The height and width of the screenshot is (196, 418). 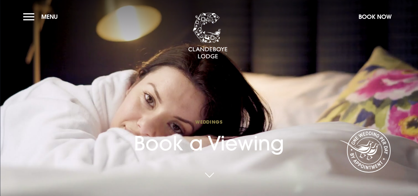 I want to click on span: Menu, so click(x=50, y=17).